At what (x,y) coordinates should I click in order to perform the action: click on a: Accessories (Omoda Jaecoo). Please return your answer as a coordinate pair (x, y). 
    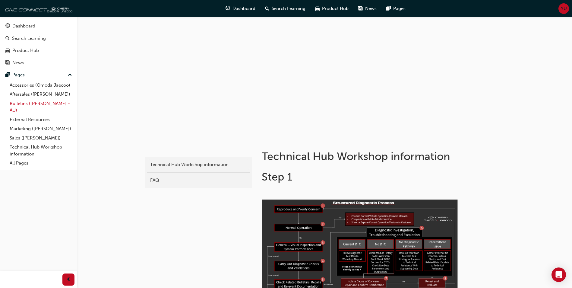
    Looking at the image, I should click on (41, 85).